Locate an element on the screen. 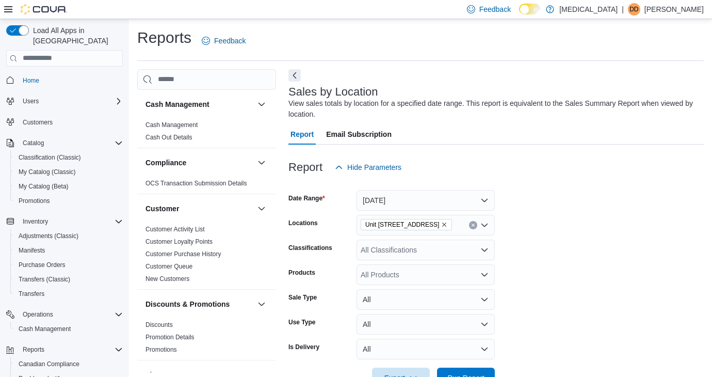  a: Classification (Classic) is located at coordinates (50, 157).